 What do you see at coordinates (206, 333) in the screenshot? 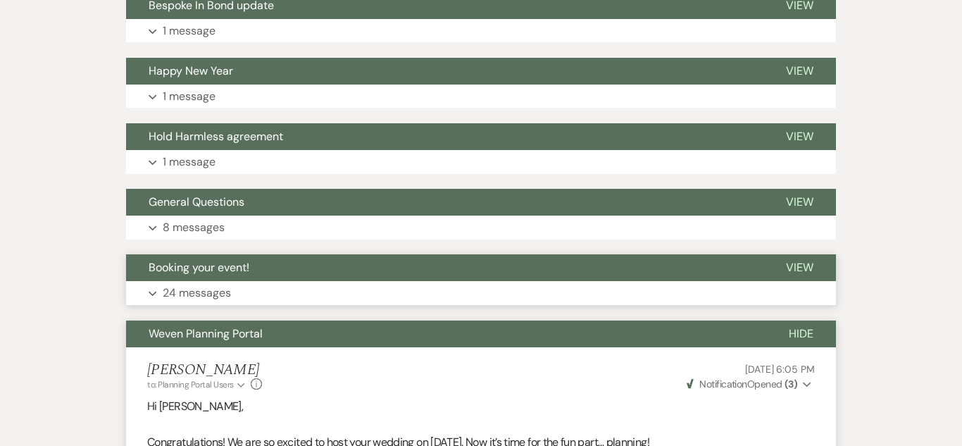
I see `span: Weven Planning Portal` at bounding box center [206, 333].